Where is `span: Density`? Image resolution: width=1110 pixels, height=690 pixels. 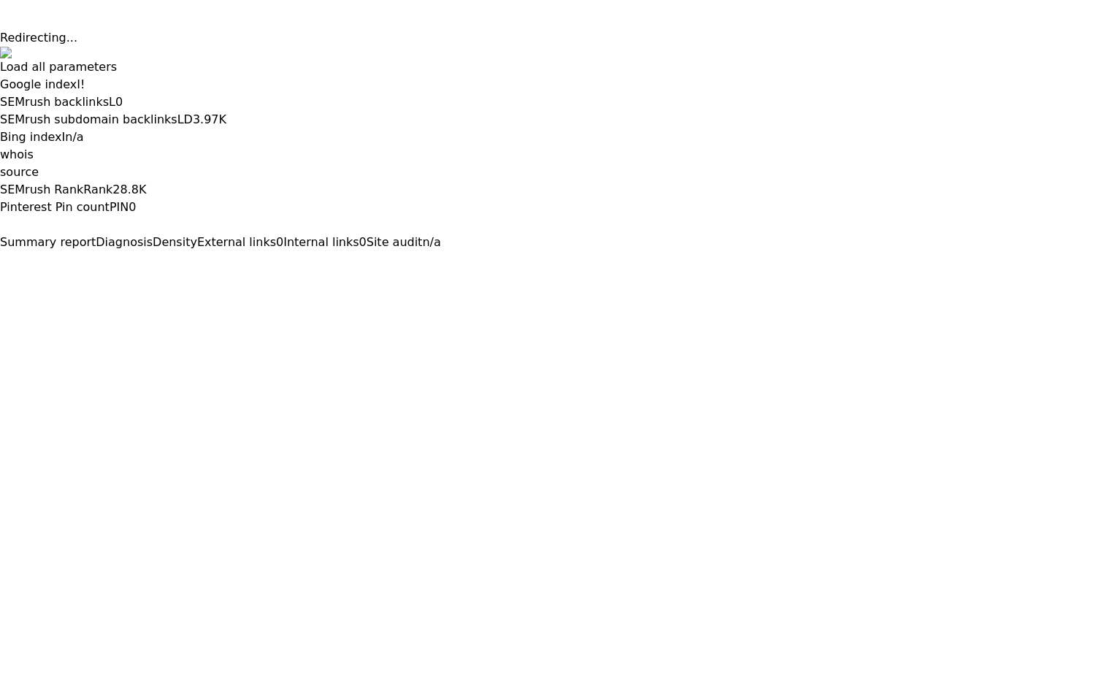
span: Density is located at coordinates (175, 242).